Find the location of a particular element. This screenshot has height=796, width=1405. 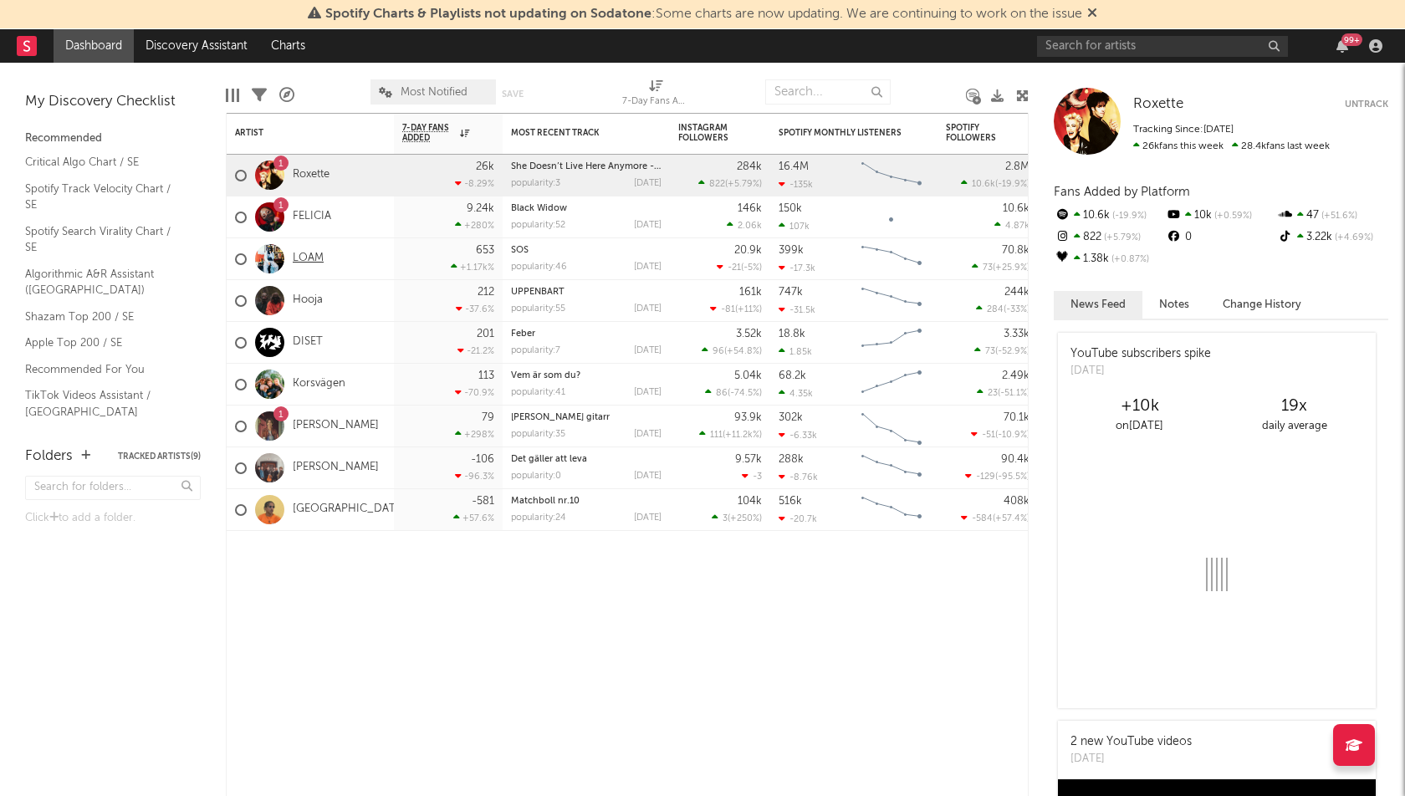

span: +11.2k % is located at coordinates (742, 435).